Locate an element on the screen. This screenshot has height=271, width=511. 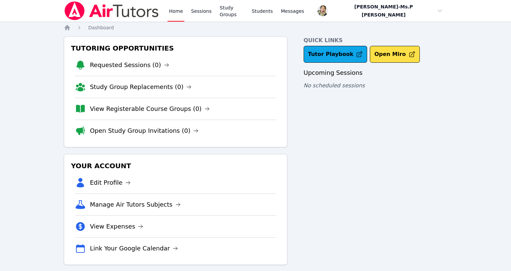
a: Link Your Google Calendar is located at coordinates (134, 249).